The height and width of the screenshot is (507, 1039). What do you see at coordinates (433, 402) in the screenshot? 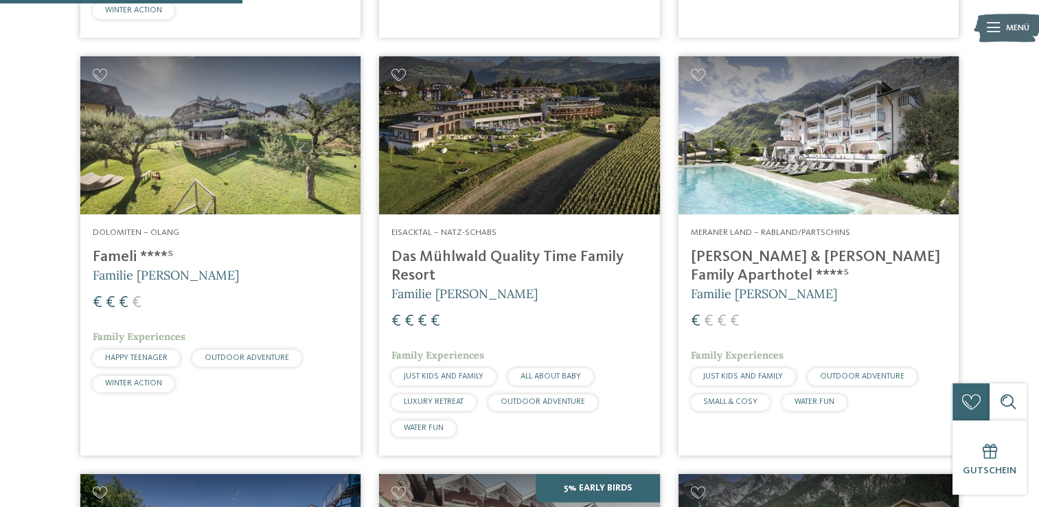
I see `span: LUXURY RETREAT` at bounding box center [433, 402].